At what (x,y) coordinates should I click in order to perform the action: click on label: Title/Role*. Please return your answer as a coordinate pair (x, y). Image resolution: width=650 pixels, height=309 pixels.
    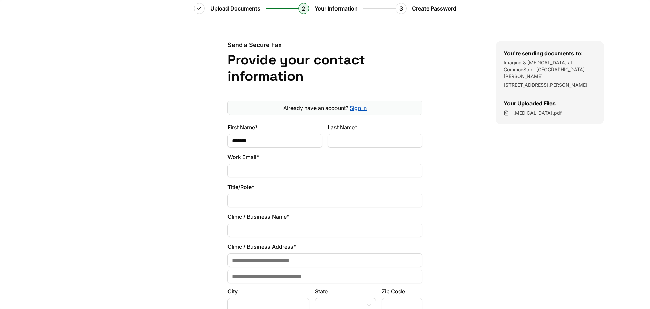
    Looking at the image, I should click on (325, 187).